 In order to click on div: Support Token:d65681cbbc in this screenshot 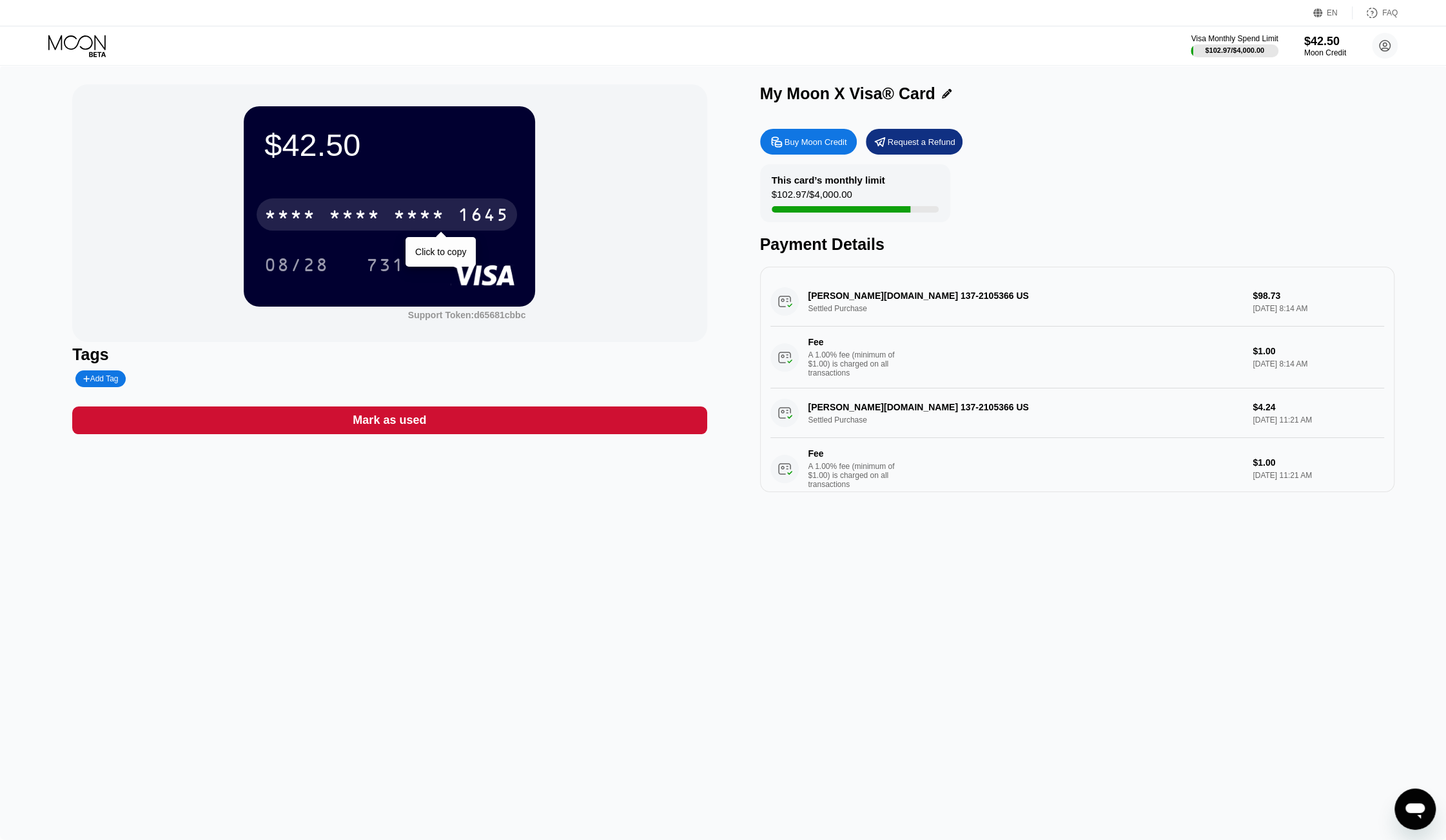, I will do `click(467, 315)`.